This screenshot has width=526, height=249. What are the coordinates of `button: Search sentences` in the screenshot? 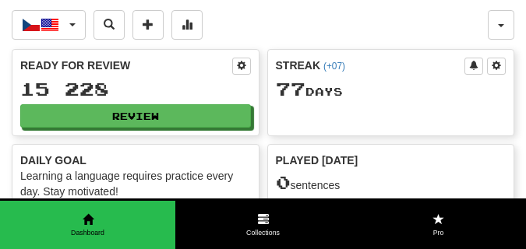 It's located at (109, 25).